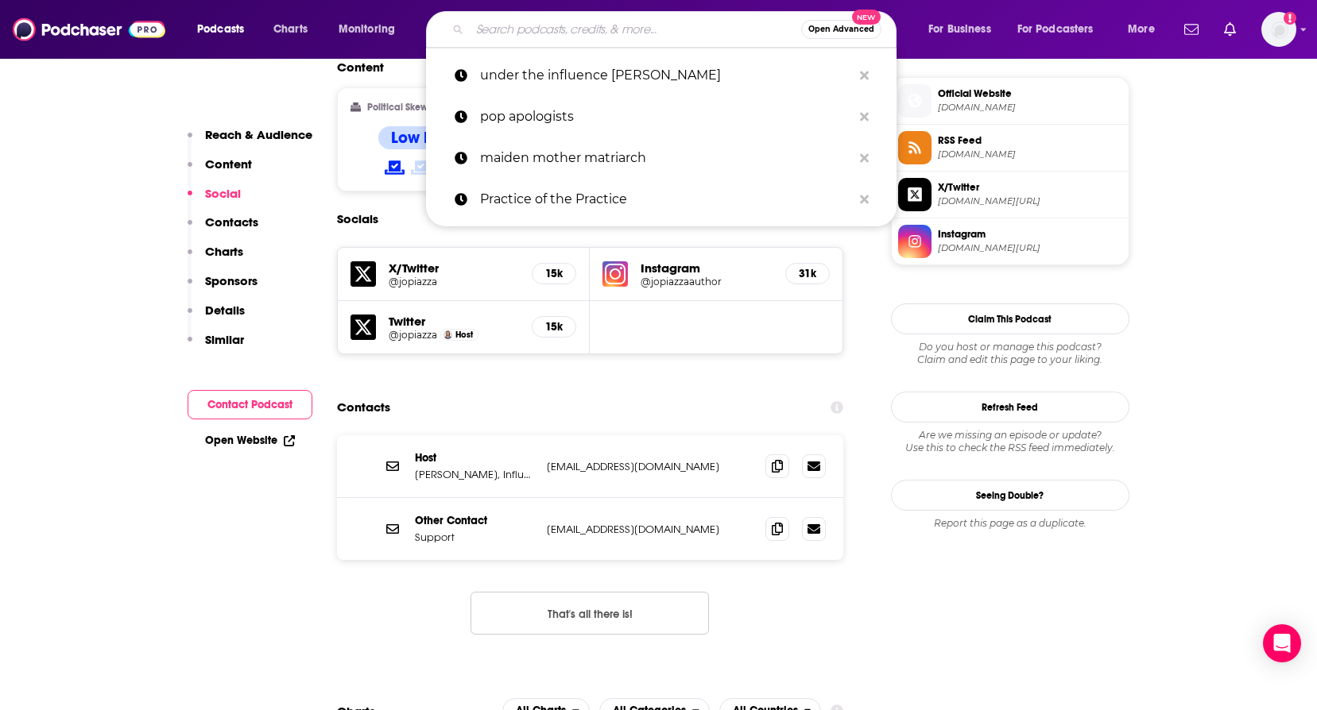 The width and height of the screenshot is (1317, 710). Describe the element at coordinates (89, 29) in the screenshot. I see `a: Podchaser - Follow, Share and Rate Podcasts` at that location.